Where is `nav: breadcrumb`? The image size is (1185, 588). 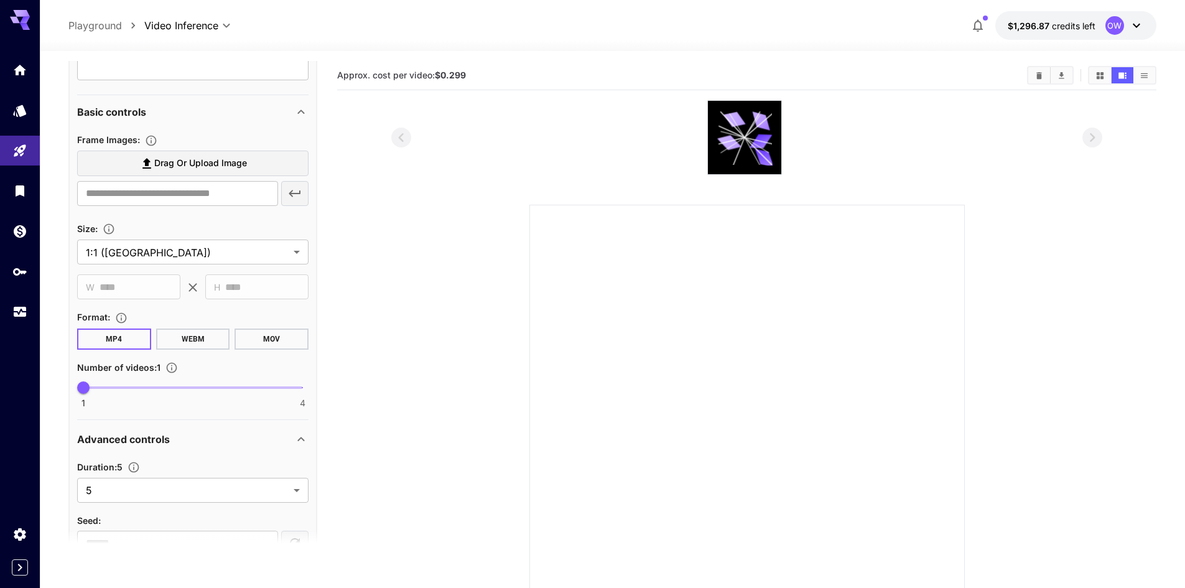 nav: breadcrumb is located at coordinates (106, 26).